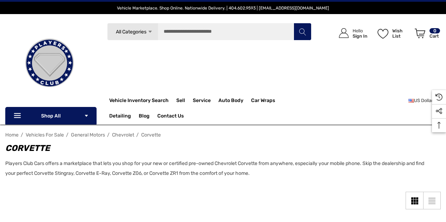 This screenshot has height=222, width=446. What do you see at coordinates (139, 101) in the screenshot?
I see `a: Vehicle Inventory Search` at bounding box center [139, 101].